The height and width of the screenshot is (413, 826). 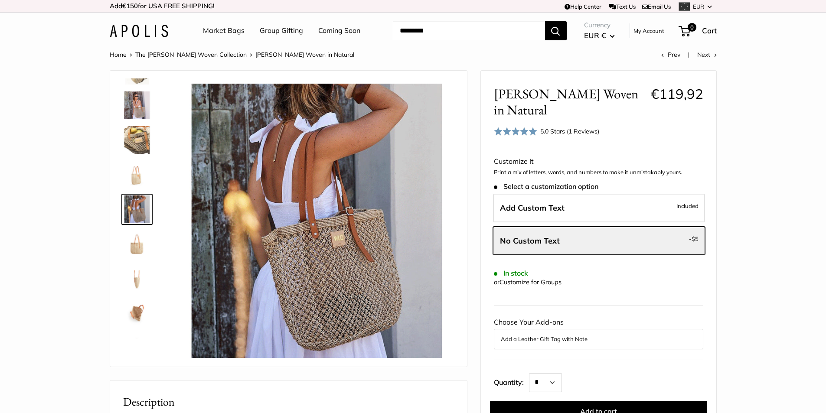 What do you see at coordinates (139, 31) in the screenshot?
I see `img: Apolis` at bounding box center [139, 31].